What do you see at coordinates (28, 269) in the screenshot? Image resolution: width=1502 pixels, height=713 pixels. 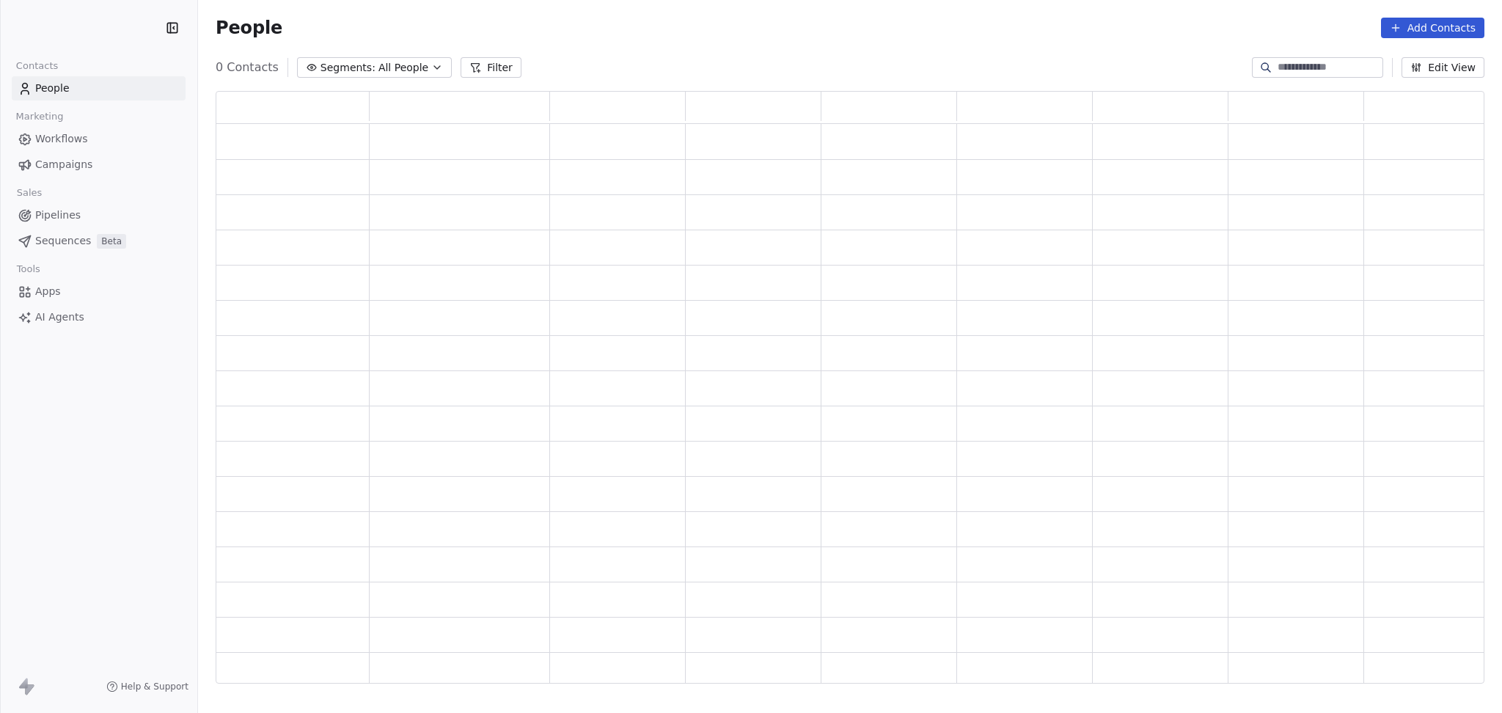 I see `span: Tools` at bounding box center [28, 269].